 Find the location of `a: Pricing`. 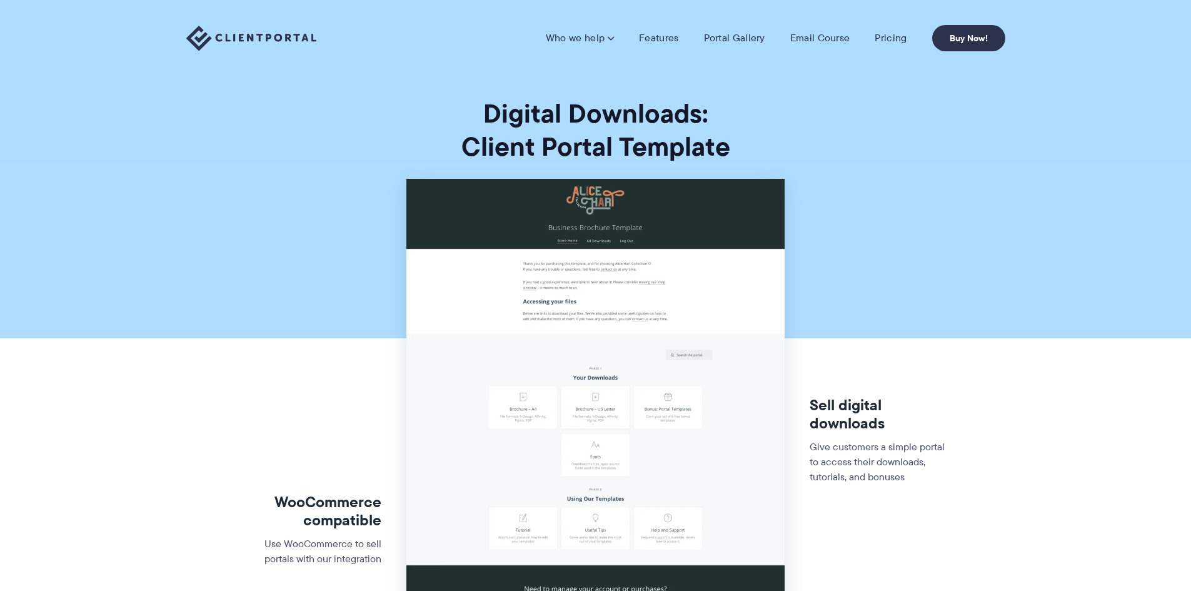

a: Pricing is located at coordinates (890, 38).